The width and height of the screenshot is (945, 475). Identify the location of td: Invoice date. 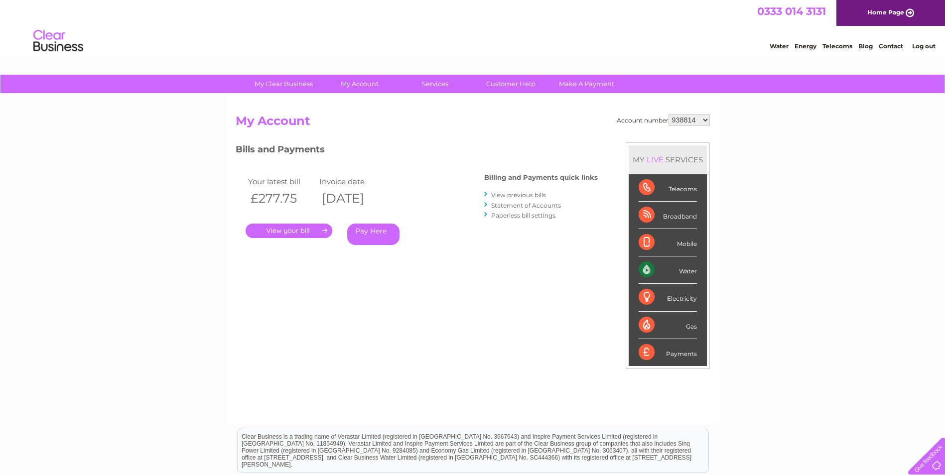
(353, 181).